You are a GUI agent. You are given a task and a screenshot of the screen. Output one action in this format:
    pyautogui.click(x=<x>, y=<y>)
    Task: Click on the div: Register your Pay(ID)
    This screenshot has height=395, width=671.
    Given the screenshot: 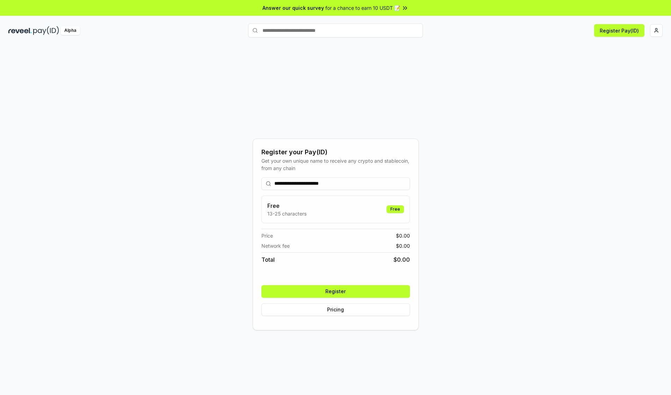 What is the action you would take?
    pyautogui.click(x=336, y=152)
    